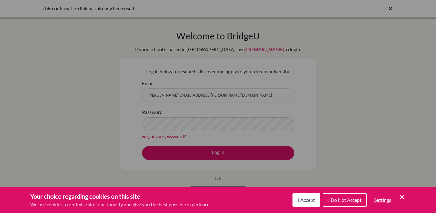 The width and height of the screenshot is (436, 213). What do you see at coordinates (345, 200) in the screenshot?
I see `span: I Do Not Accept` at bounding box center [345, 200].